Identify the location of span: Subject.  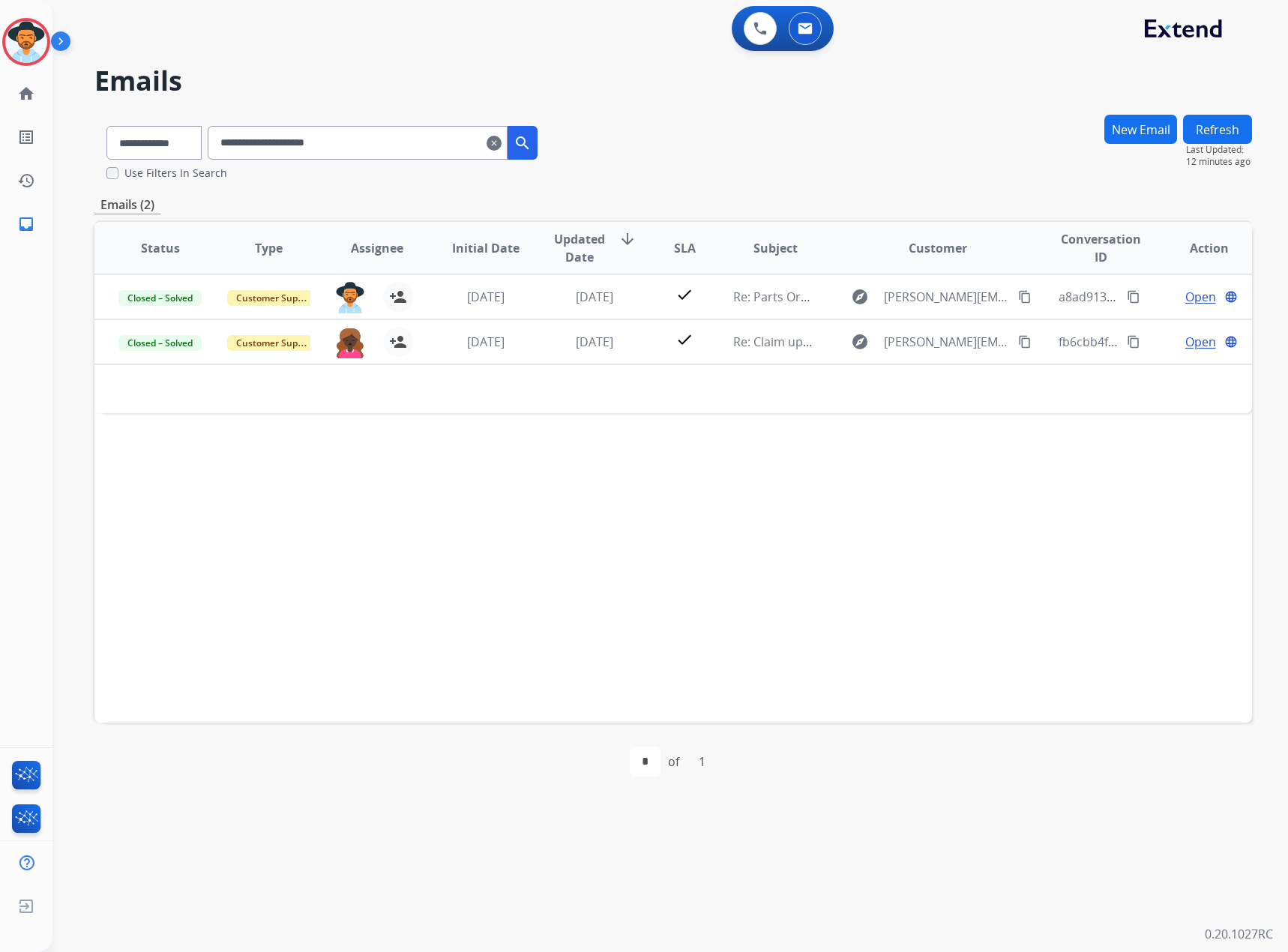
(775, 248).